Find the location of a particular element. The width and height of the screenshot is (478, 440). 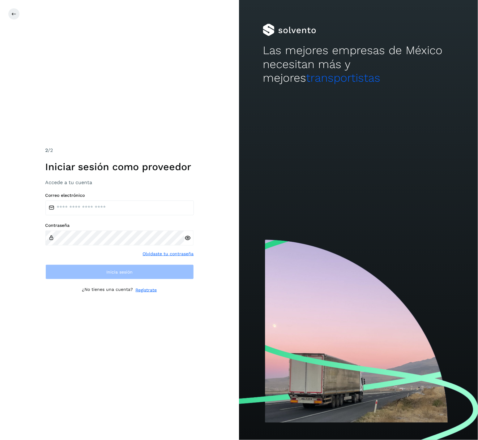

h2: Las mejores empresas de México necesitan más y mejores is located at coordinates (359, 64).